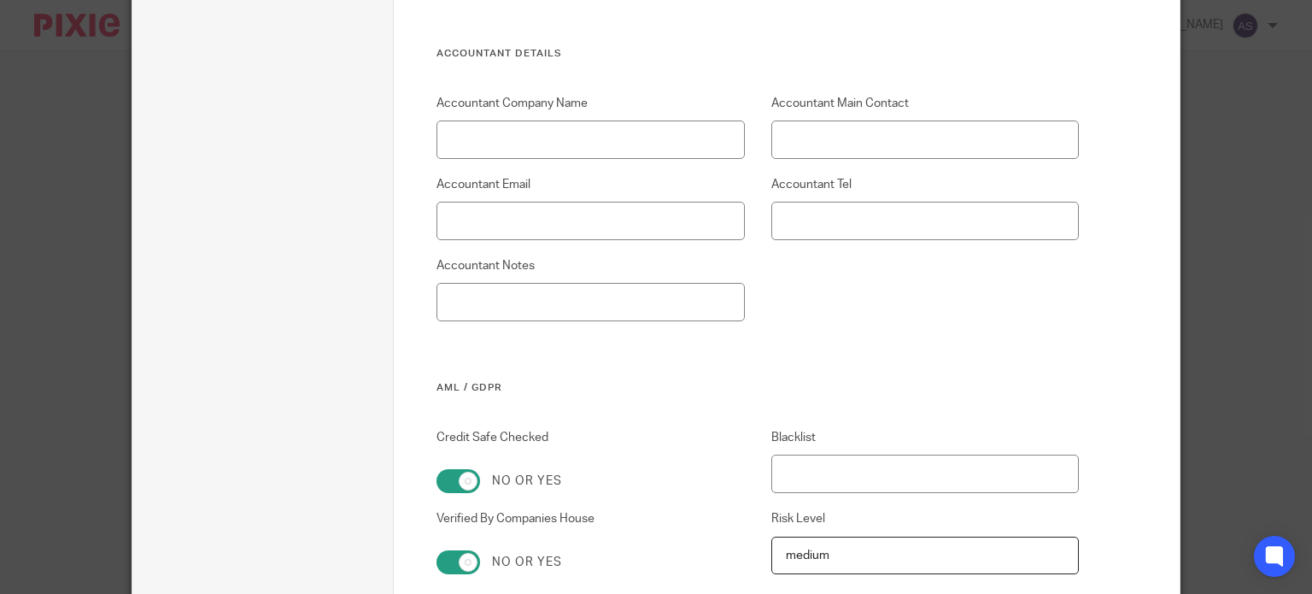 This screenshot has height=594, width=1312. What do you see at coordinates (758, 54) in the screenshot?
I see `h3: Accountant Details` at bounding box center [758, 54].